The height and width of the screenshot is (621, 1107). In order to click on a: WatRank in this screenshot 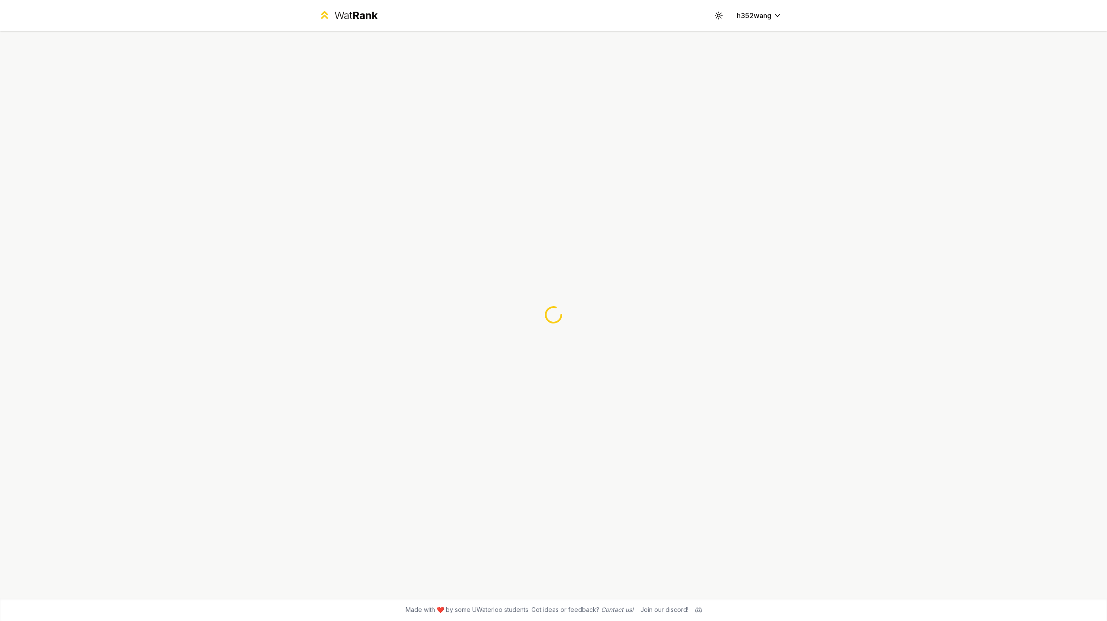, I will do `click(348, 16)`.